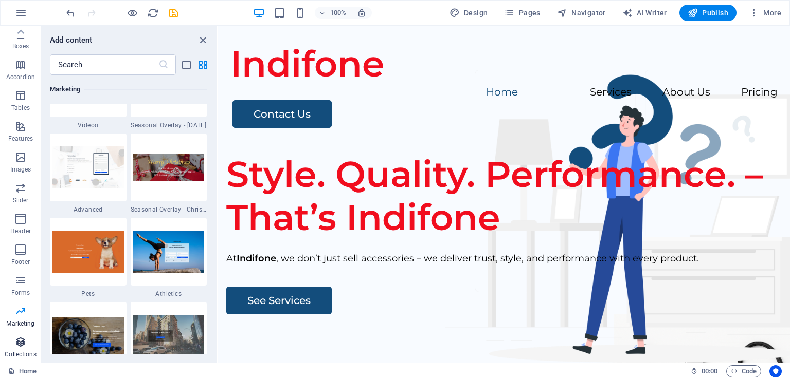 The width and height of the screenshot is (790, 379). What do you see at coordinates (581, 13) in the screenshot?
I see `button: Navigator` at bounding box center [581, 13].